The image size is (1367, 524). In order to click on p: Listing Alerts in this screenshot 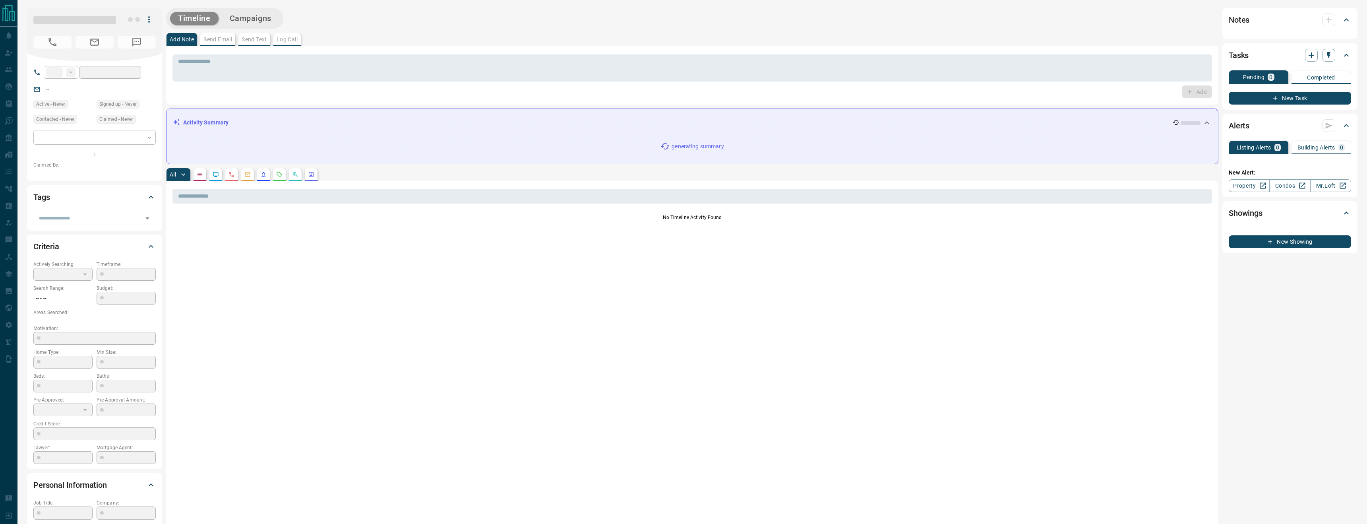, I will do `click(1254, 147)`.